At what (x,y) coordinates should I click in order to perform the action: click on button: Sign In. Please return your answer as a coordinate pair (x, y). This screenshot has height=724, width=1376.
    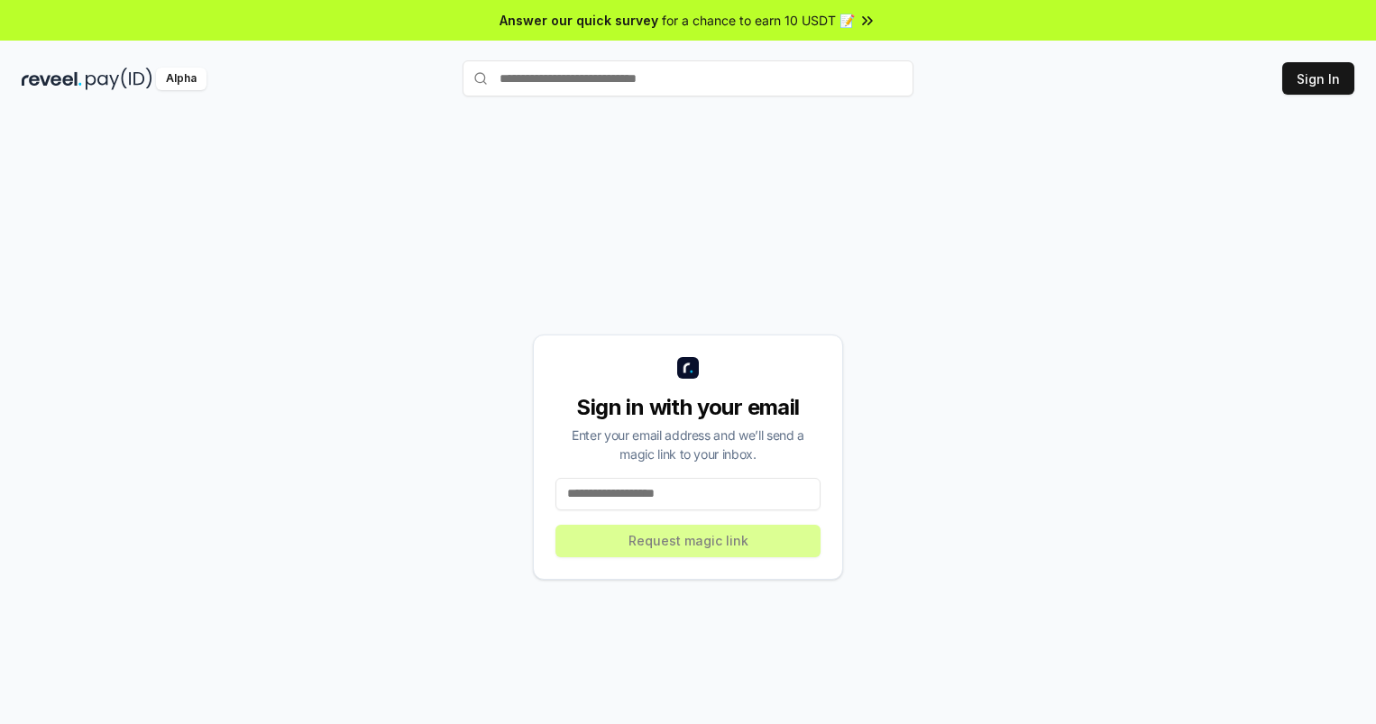
    Looking at the image, I should click on (1319, 78).